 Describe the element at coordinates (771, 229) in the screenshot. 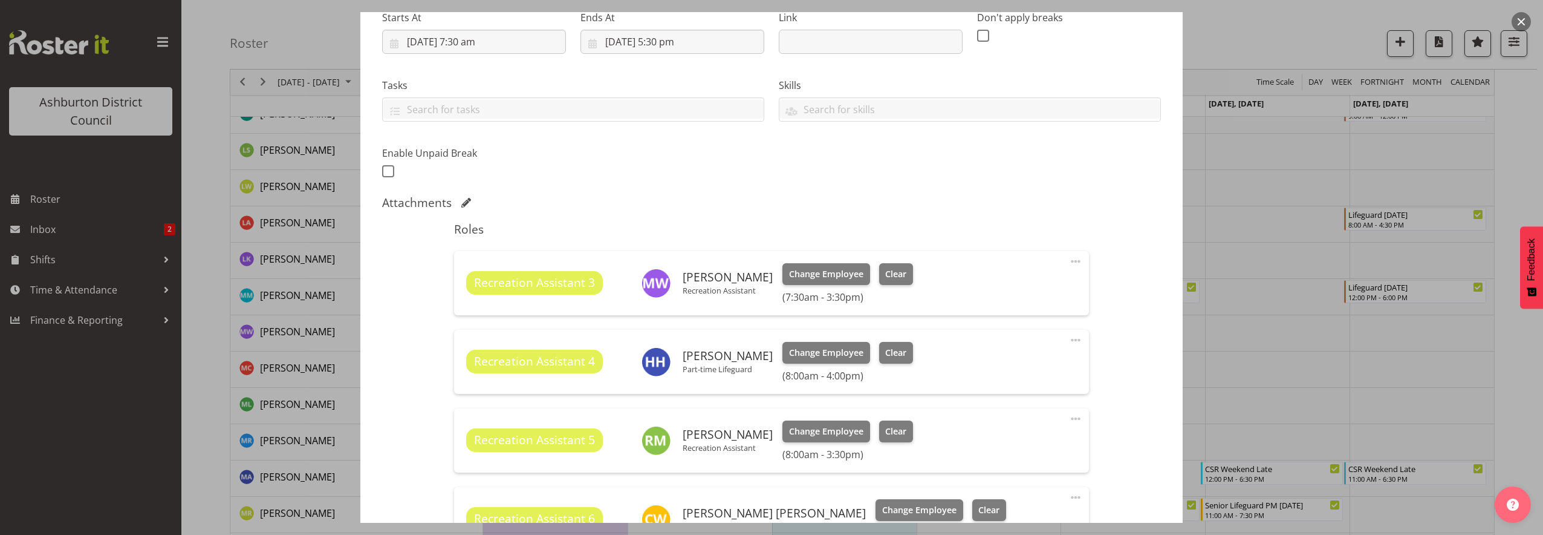

I see `h5: Roles` at that location.